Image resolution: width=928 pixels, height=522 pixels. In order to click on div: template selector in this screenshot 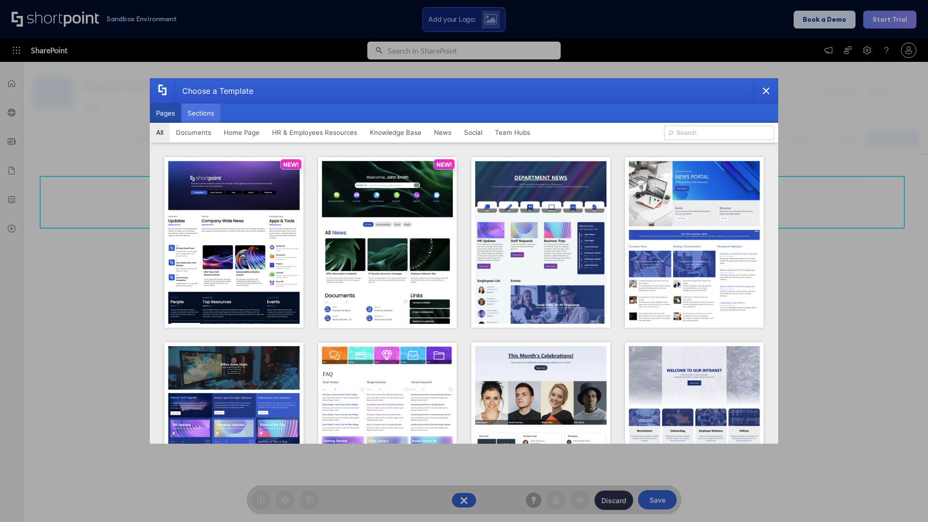, I will do `click(464, 261)`.